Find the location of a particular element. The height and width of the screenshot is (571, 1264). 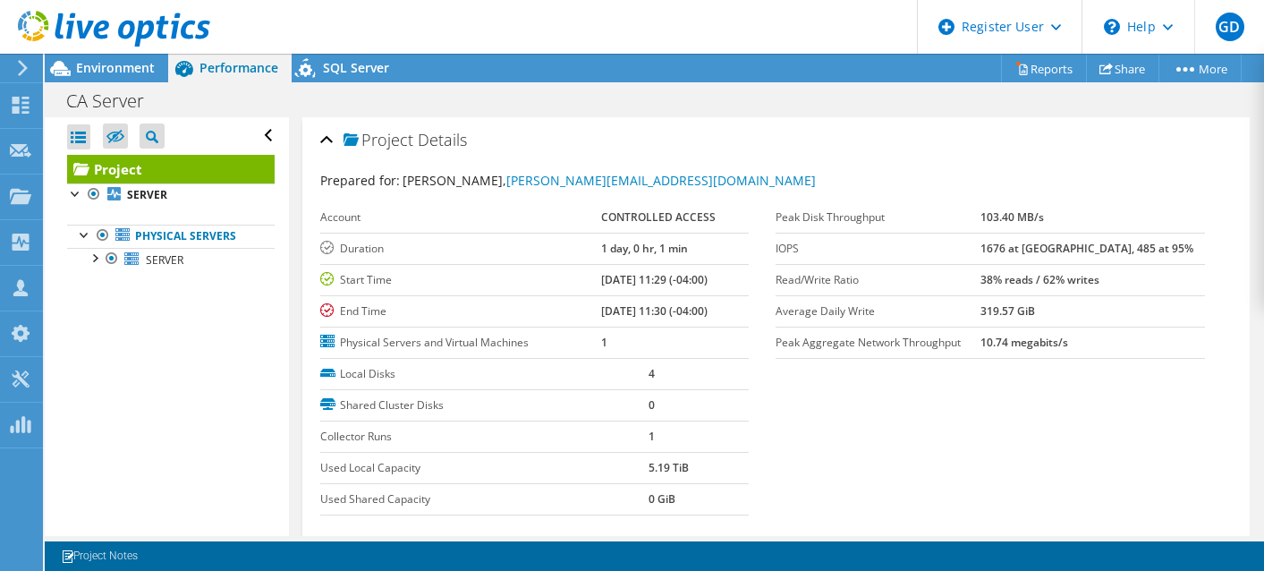

span: Details is located at coordinates (442, 140).